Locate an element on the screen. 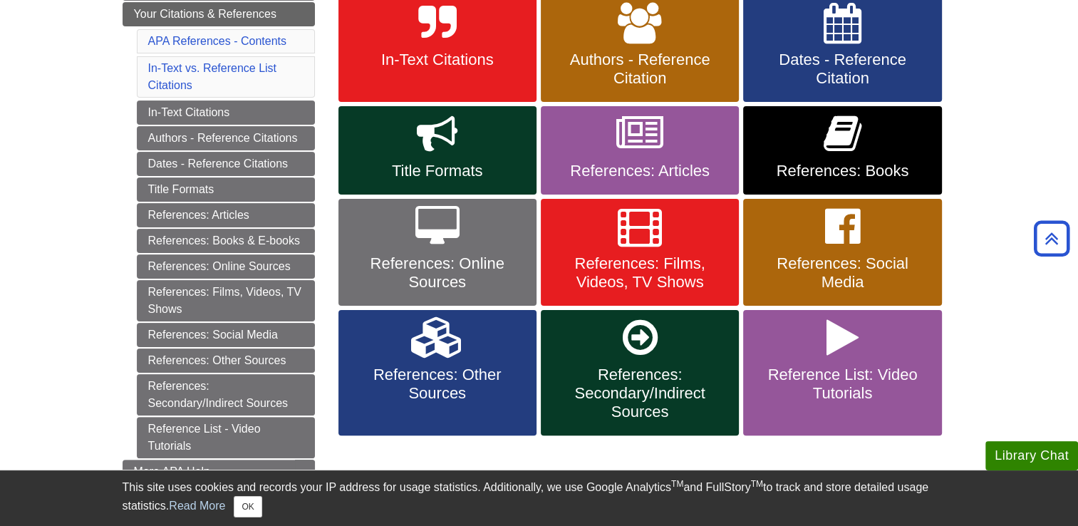 This screenshot has width=1078, height=526. span: References: Secondary/Indirect Sources is located at coordinates (640, 393).